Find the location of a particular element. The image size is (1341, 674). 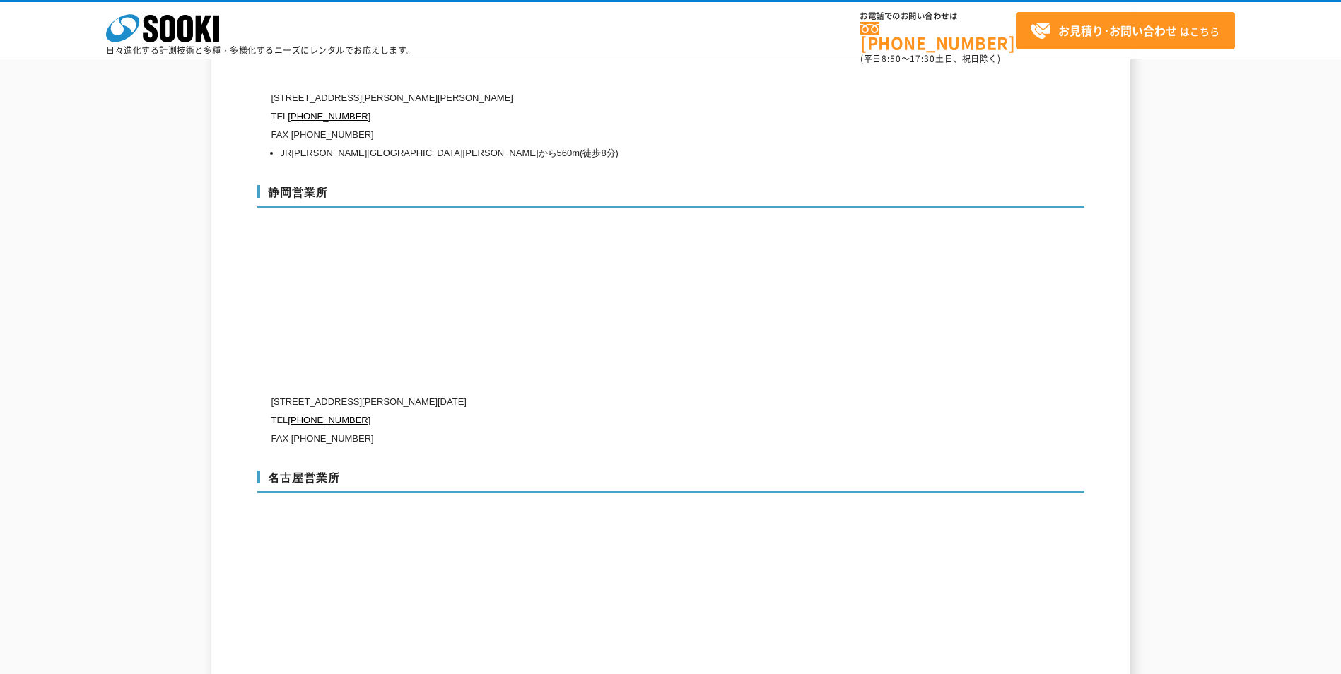

h3: 名古屋営業所 is located at coordinates (671, 482).